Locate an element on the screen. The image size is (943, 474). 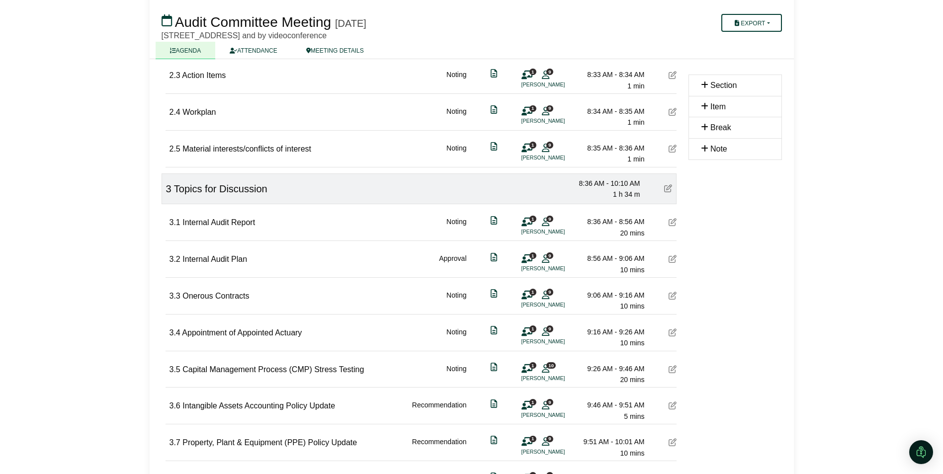
div: Open Intercom Messenger is located at coordinates (921, 452).